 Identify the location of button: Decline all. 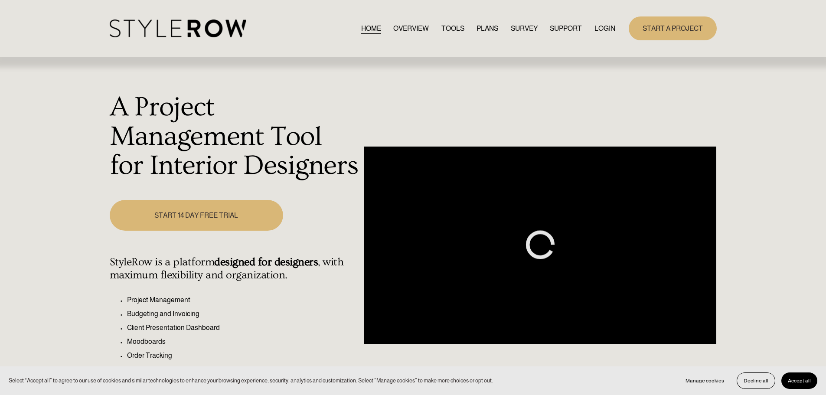
(755, 380).